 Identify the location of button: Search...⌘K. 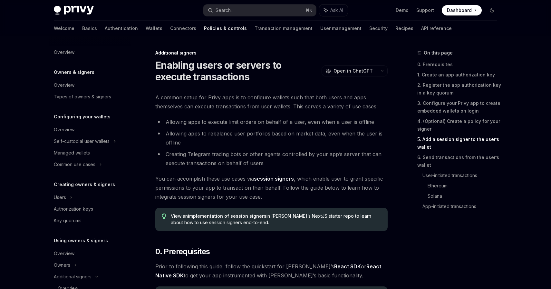
(260, 10).